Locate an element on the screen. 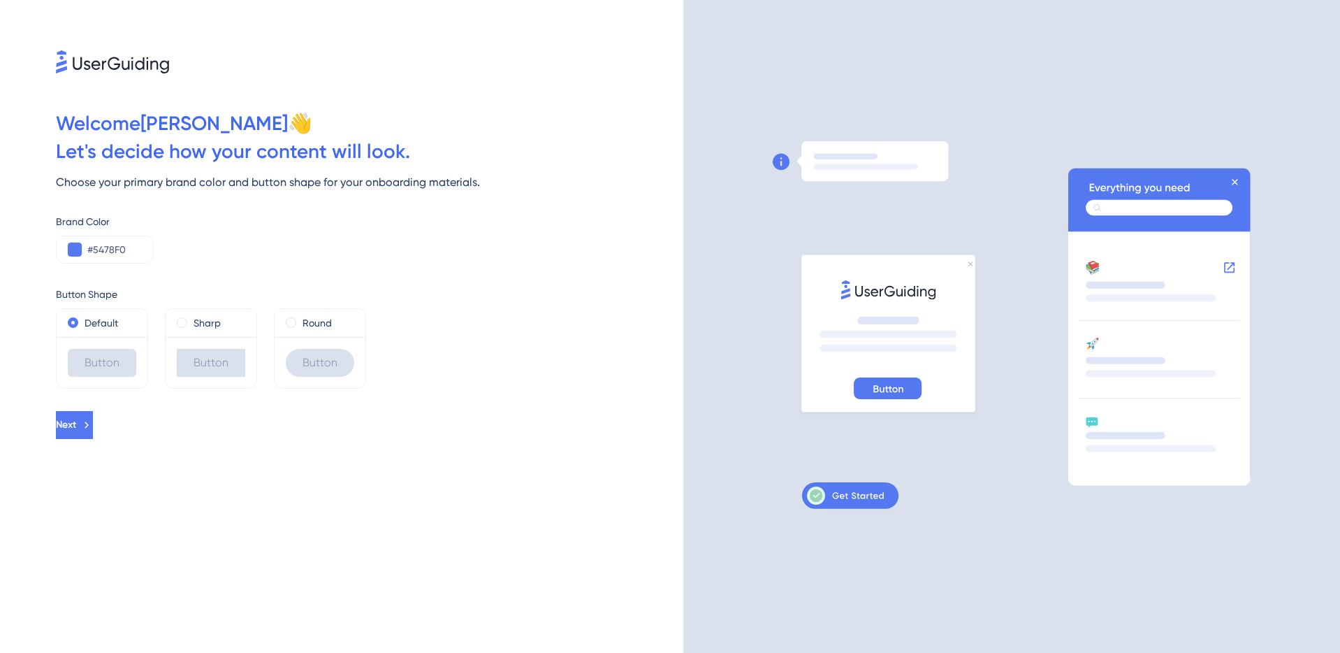 This screenshot has height=653, width=1340. div: Button Shape is located at coordinates (370, 294).